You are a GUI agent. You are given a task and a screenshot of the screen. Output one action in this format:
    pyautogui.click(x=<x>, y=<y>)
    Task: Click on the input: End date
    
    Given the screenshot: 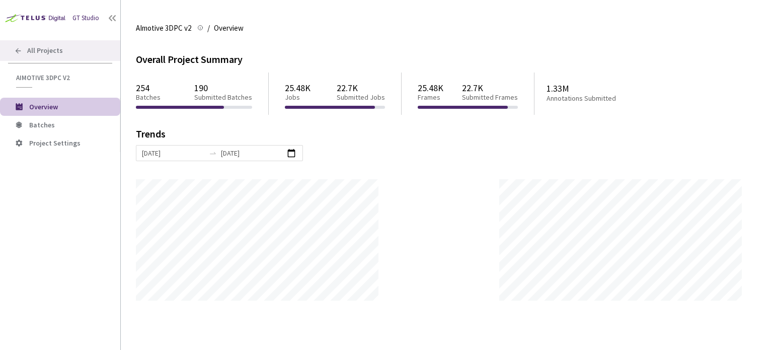 What is the action you would take?
    pyautogui.click(x=252, y=153)
    